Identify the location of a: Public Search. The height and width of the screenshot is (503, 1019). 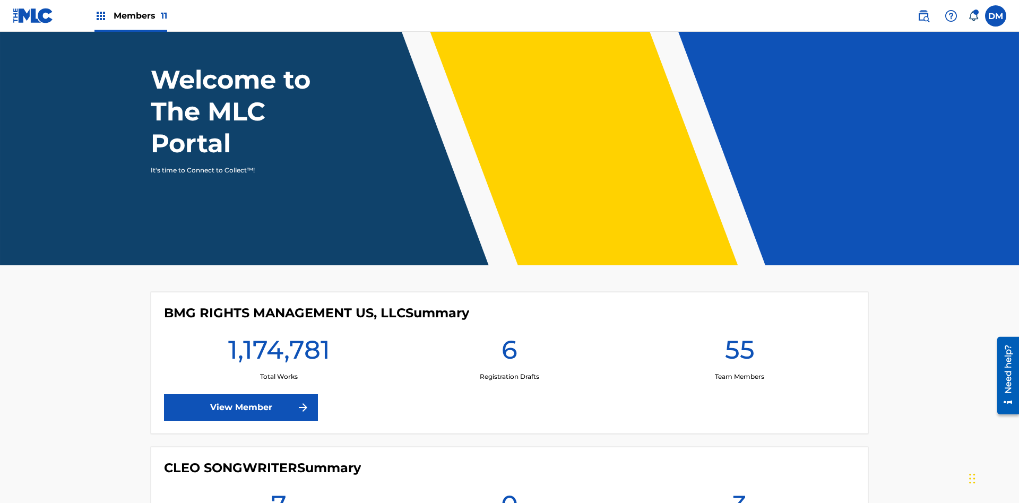
(923, 16).